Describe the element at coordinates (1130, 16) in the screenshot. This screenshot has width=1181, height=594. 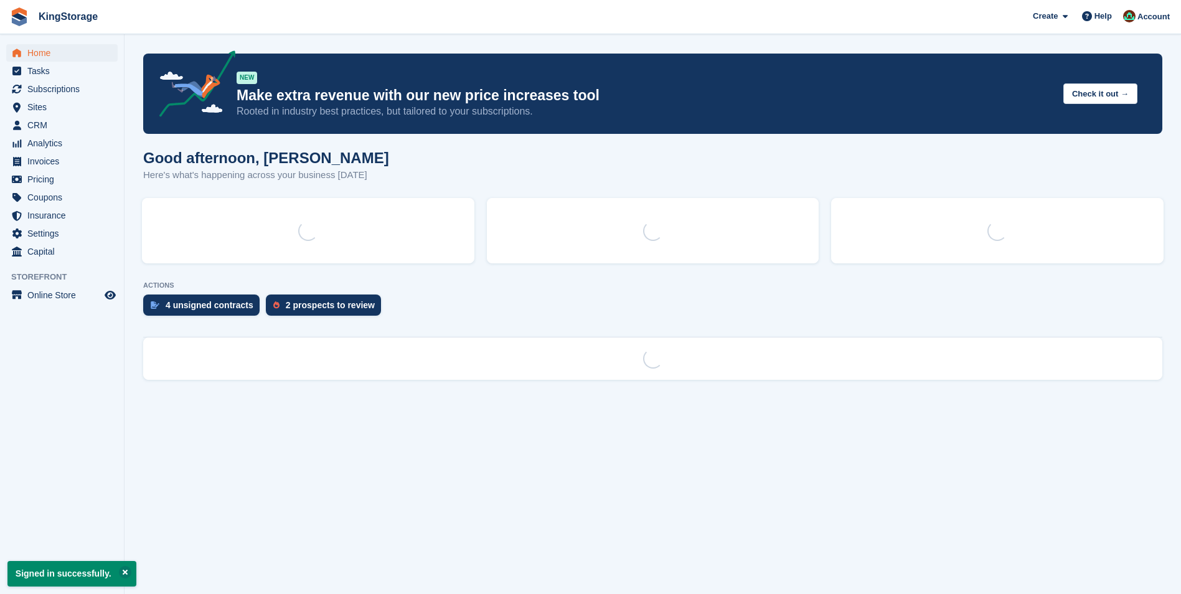
I see `img: John King` at that location.